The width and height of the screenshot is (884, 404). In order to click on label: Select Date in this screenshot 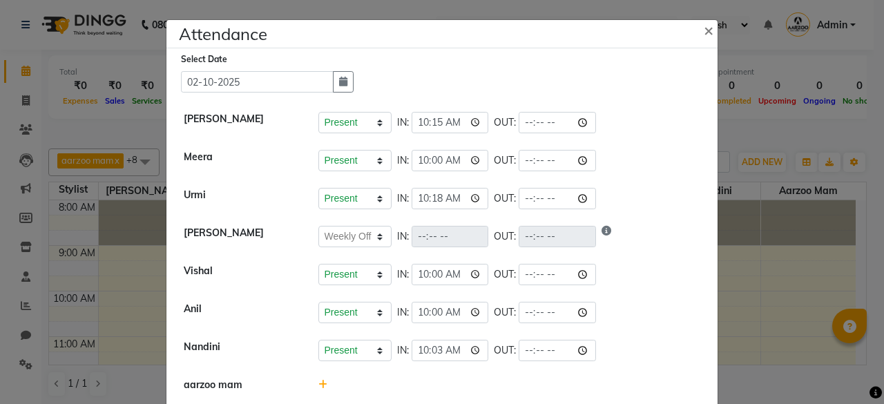, I will do `click(204, 59)`.